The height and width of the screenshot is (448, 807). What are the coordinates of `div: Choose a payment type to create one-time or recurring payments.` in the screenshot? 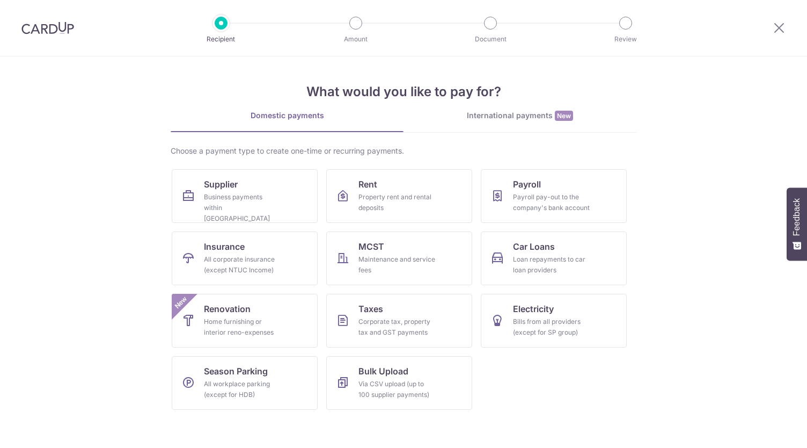 It's located at (404, 151).